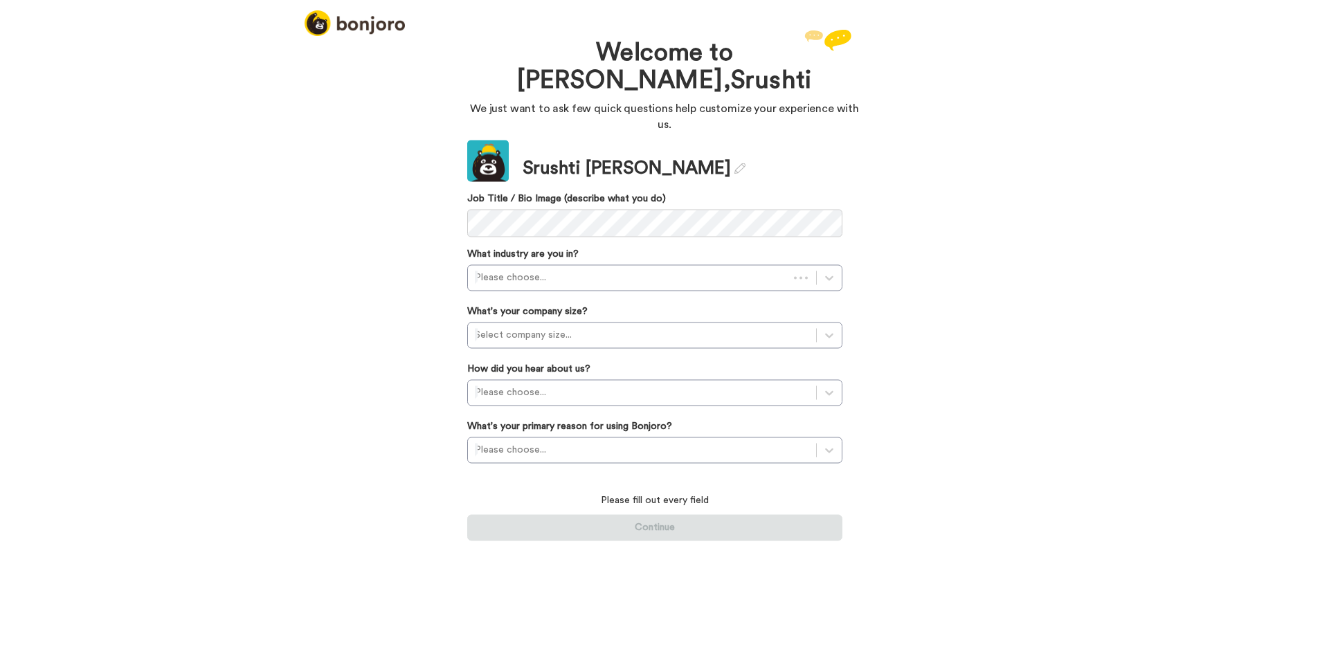 This screenshot has width=1329, height=654. What do you see at coordinates (570, 426) in the screenshot?
I see `label: What's your primary reason for using Bonjoro?` at bounding box center [570, 426].